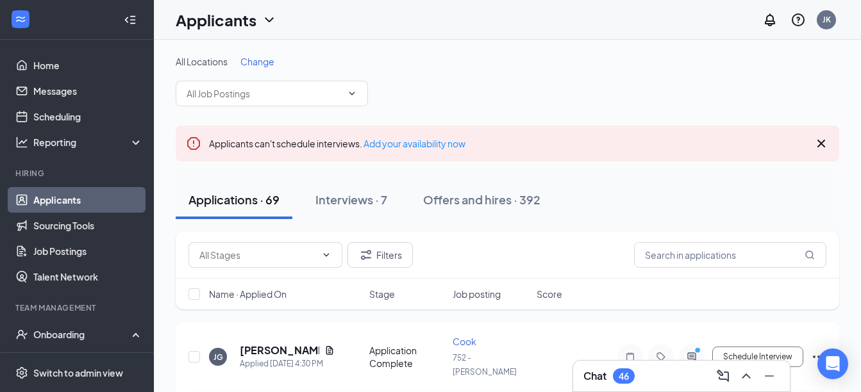  I want to click on svg: Notifications, so click(770, 20).